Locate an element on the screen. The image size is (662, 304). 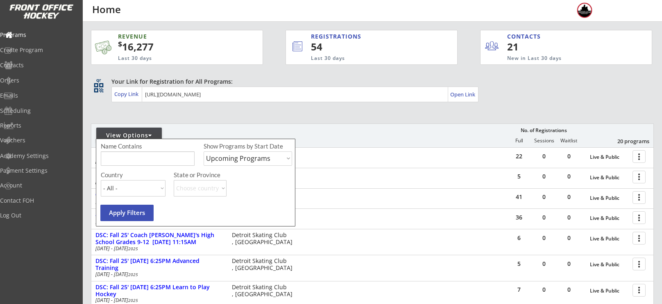
div: Waitlist is located at coordinates (569, 141).